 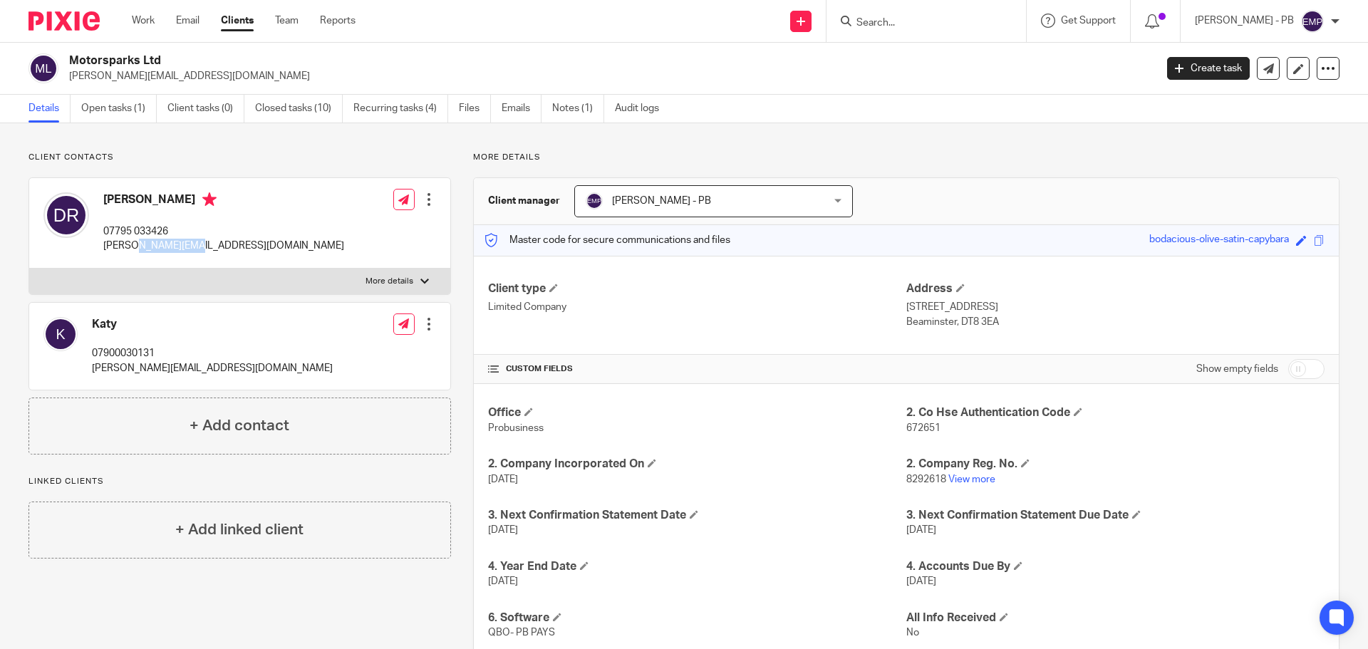 What do you see at coordinates (239, 425) in the screenshot?
I see `h4: + Add contact` at bounding box center [239, 425].